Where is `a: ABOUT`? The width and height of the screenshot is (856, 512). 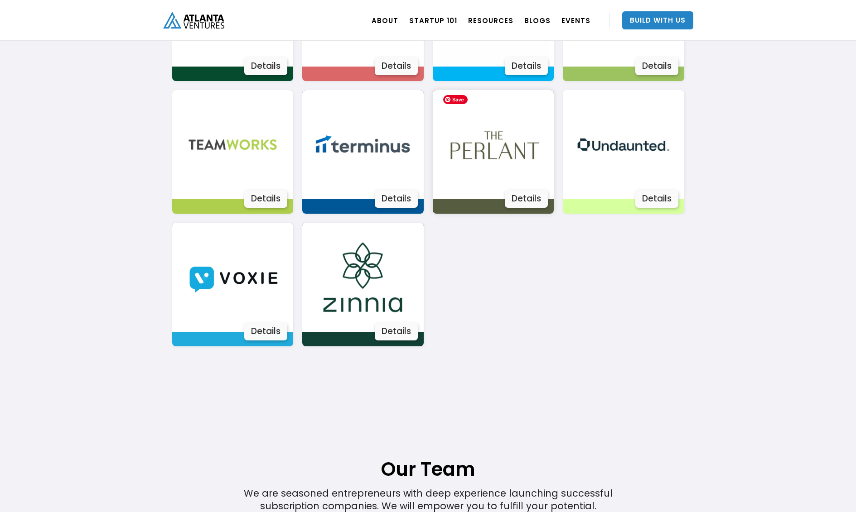 a: ABOUT is located at coordinates (385, 20).